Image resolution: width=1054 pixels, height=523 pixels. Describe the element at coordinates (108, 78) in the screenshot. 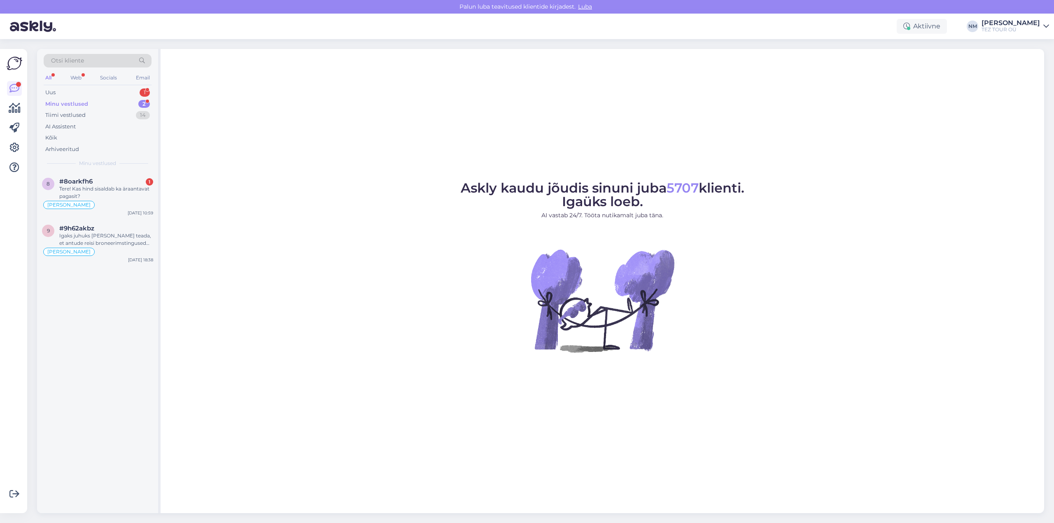

I see `div: Socials` at that location.